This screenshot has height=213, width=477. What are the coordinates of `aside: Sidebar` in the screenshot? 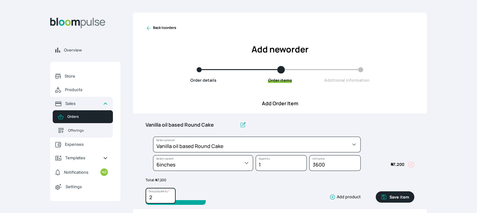 It's located at (85, 109).